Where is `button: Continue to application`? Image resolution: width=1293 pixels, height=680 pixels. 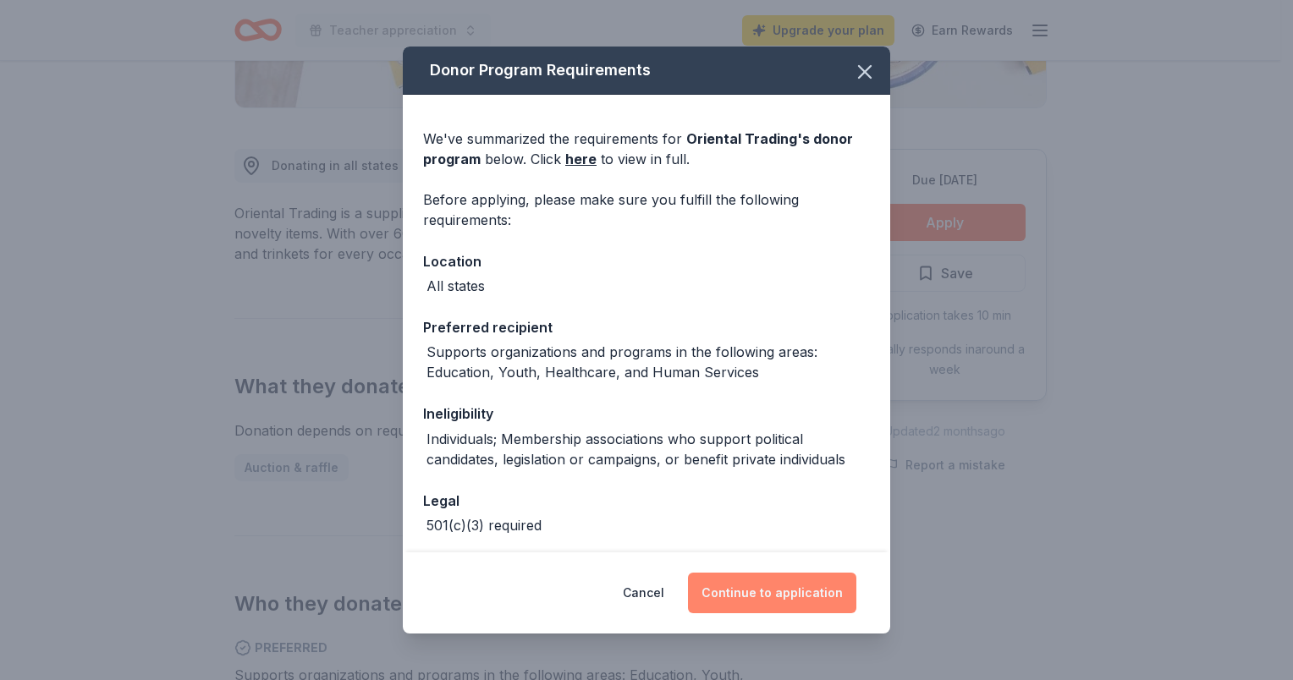
button: Continue to application is located at coordinates (772, 593).